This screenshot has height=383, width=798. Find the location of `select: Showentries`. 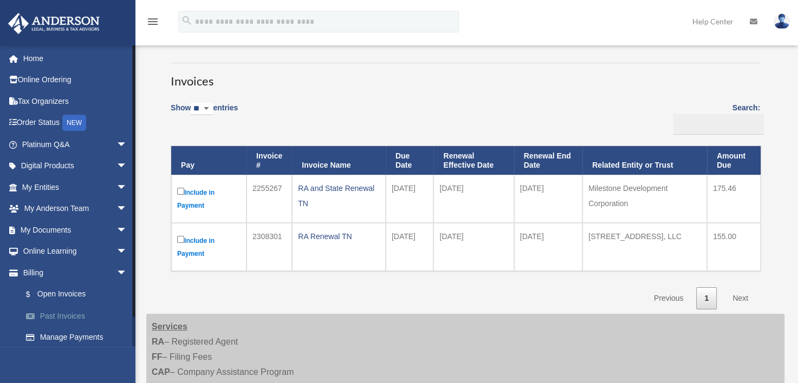

select: Showentries is located at coordinates (201, 109).